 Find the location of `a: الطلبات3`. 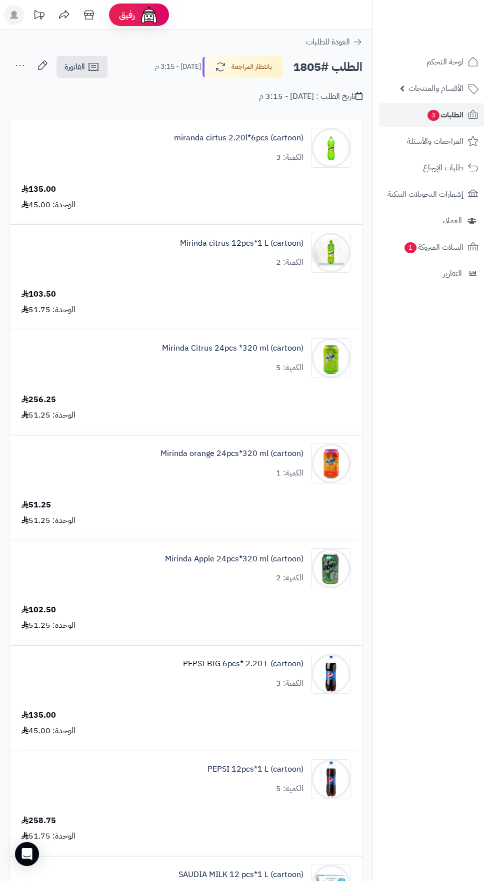

a: الطلبات3 is located at coordinates (431, 115).